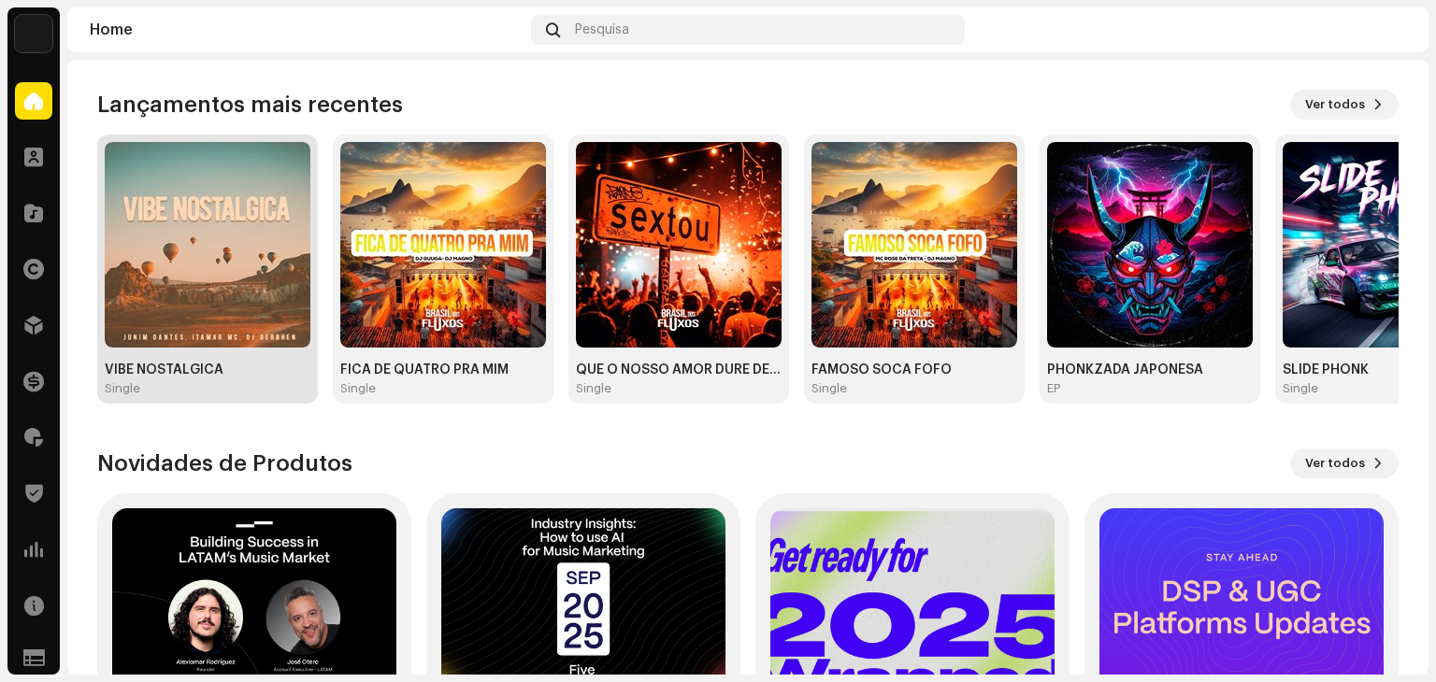 This screenshot has width=1436, height=682. I want to click on img: f3fde0d0-f2f8-4608-80cc-6a9a6dff805e, so click(208, 245).